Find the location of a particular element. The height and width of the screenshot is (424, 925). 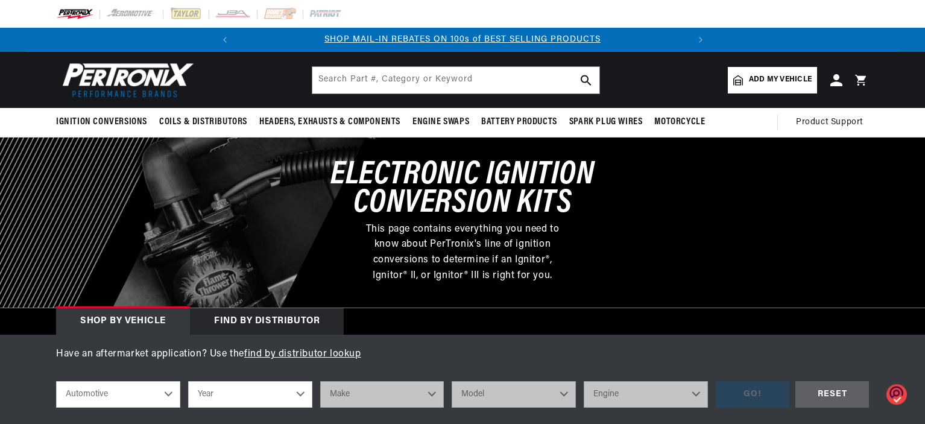

slideshow-component: Translation missing: en.sections.announcements.announcement_bar is located at coordinates (463, 40).